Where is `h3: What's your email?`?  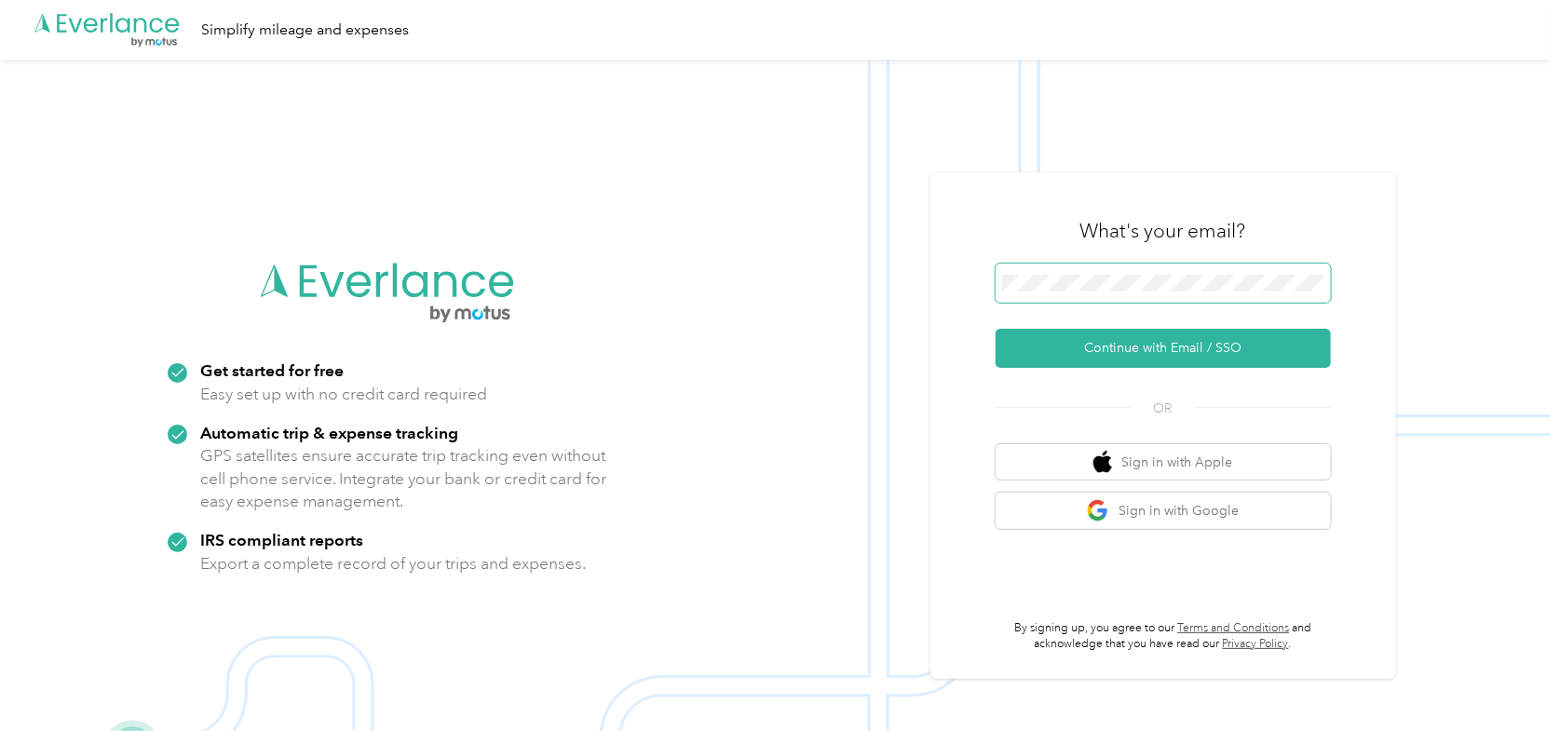 h3: What's your email? is located at coordinates (1164, 231).